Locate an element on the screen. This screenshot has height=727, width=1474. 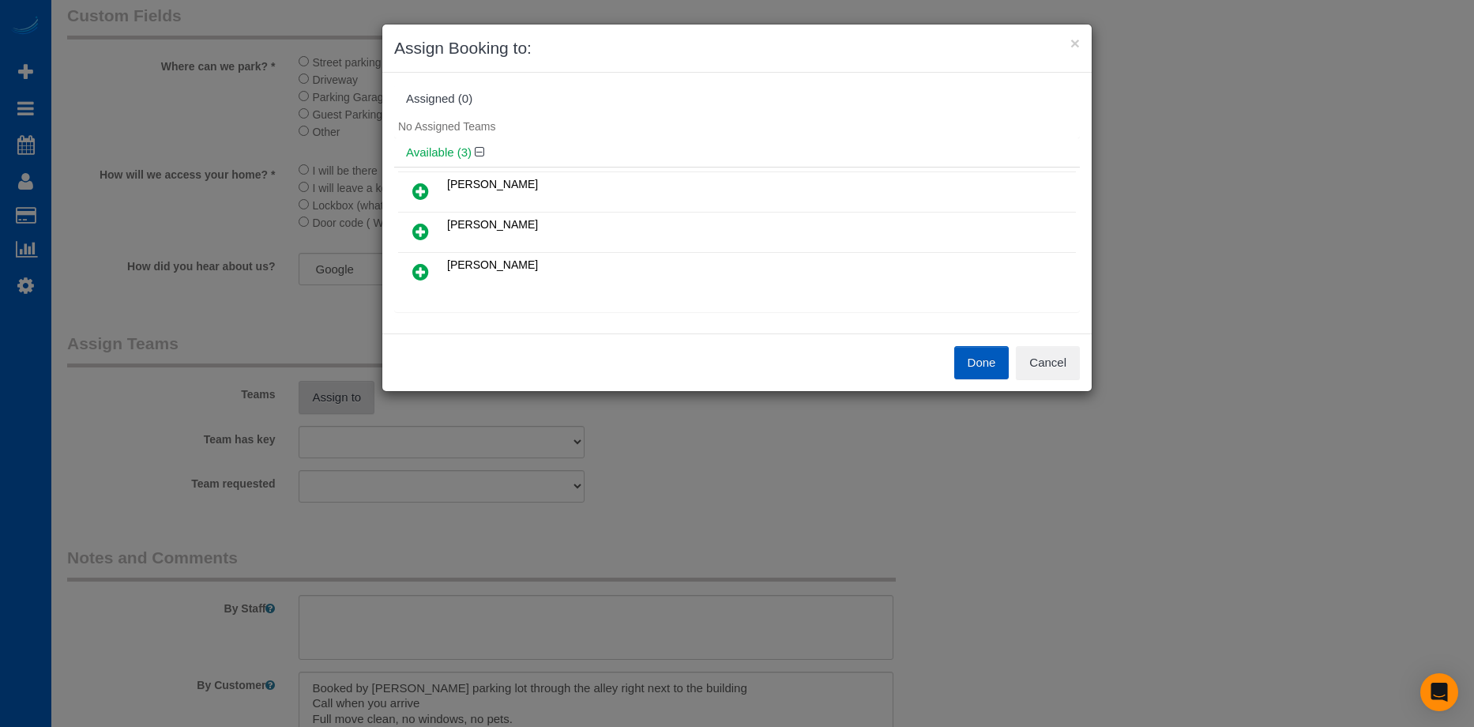
span: No Assigned Teams is located at coordinates (446, 126).